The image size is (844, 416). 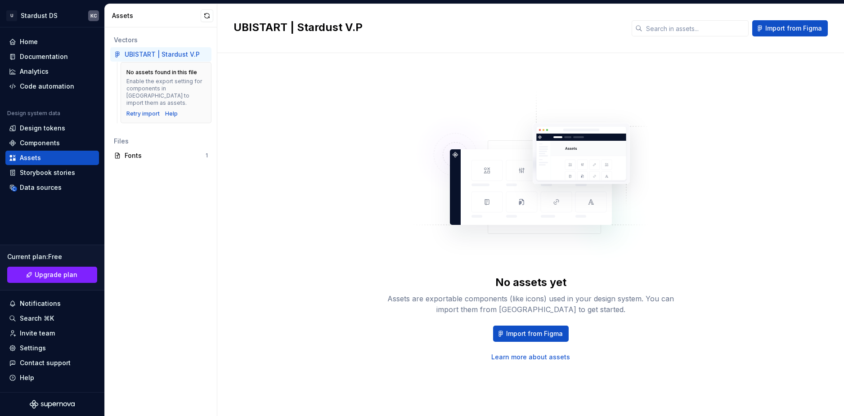 I want to click on div: Current plan : Free, so click(x=52, y=257).